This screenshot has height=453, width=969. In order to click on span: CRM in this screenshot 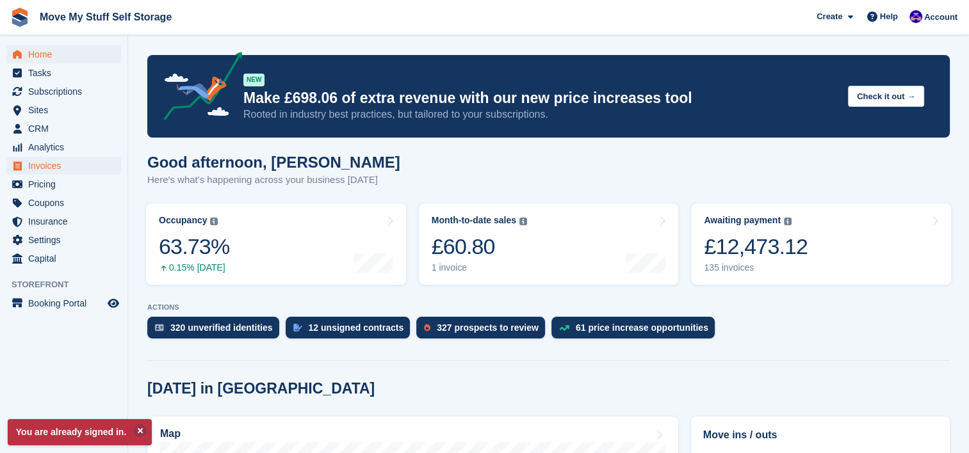, I will do `click(67, 129)`.